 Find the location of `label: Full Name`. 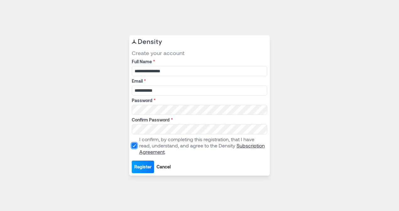

label: Full Name is located at coordinates (199, 62).